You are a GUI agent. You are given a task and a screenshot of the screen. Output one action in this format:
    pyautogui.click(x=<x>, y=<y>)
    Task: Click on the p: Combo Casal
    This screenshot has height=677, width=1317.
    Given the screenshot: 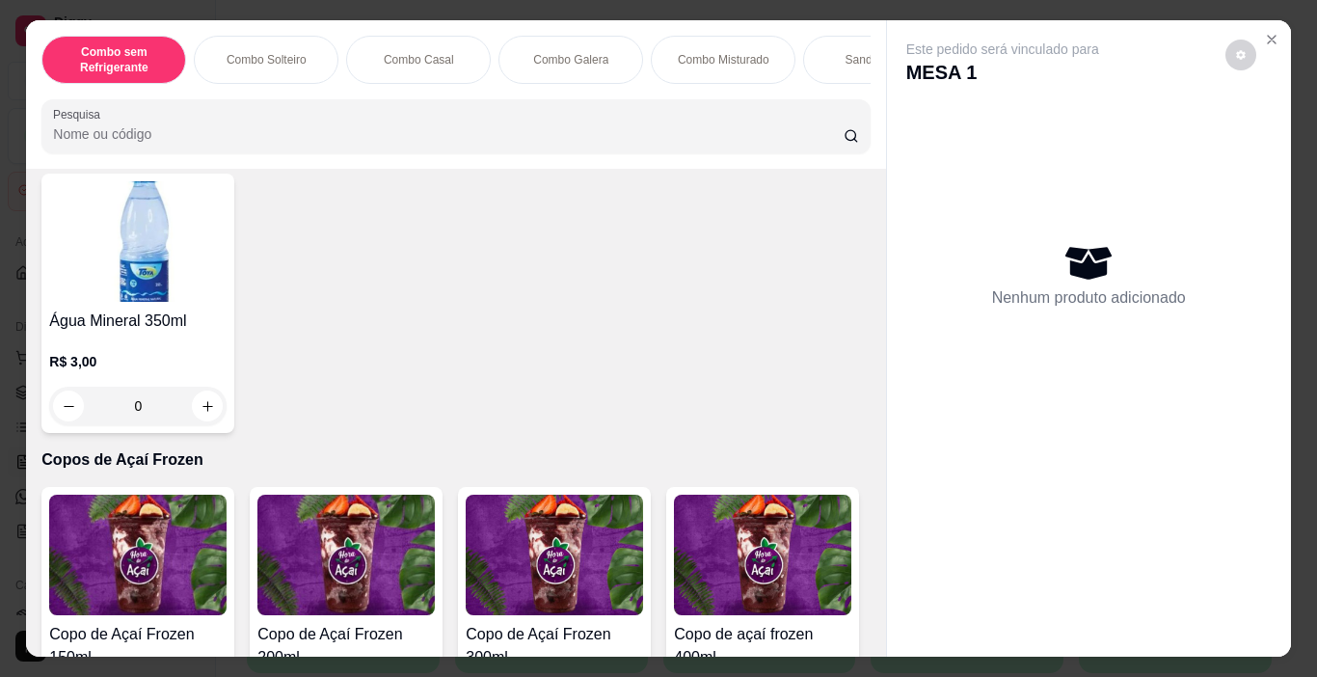 What is the action you would take?
    pyautogui.click(x=419, y=60)
    